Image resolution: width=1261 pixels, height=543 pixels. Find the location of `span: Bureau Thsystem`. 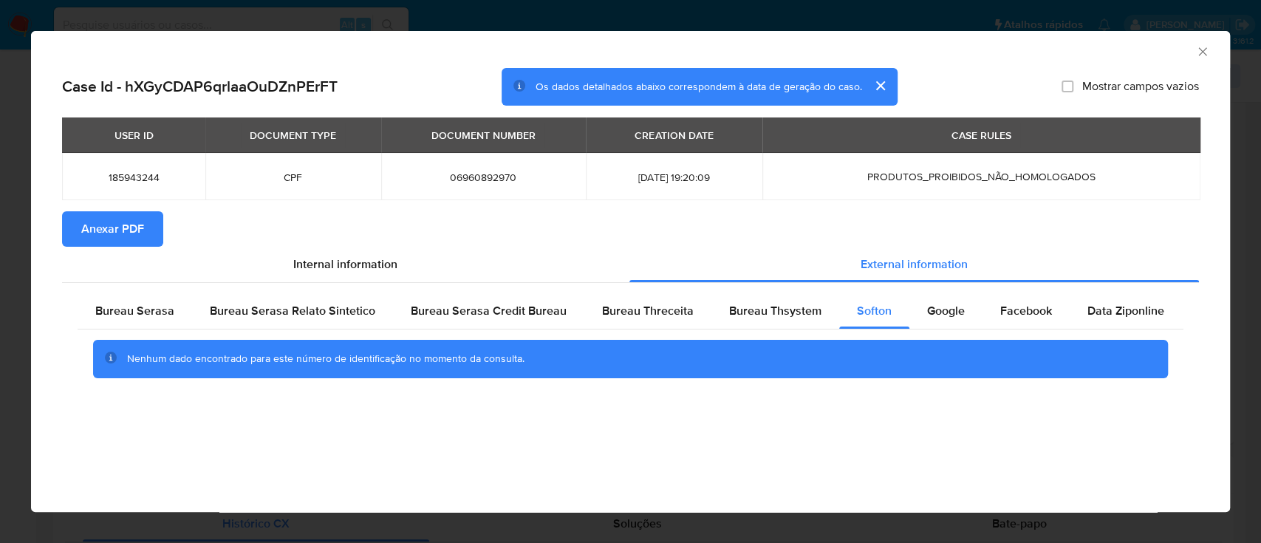

span: Bureau Thsystem is located at coordinates (775, 310).